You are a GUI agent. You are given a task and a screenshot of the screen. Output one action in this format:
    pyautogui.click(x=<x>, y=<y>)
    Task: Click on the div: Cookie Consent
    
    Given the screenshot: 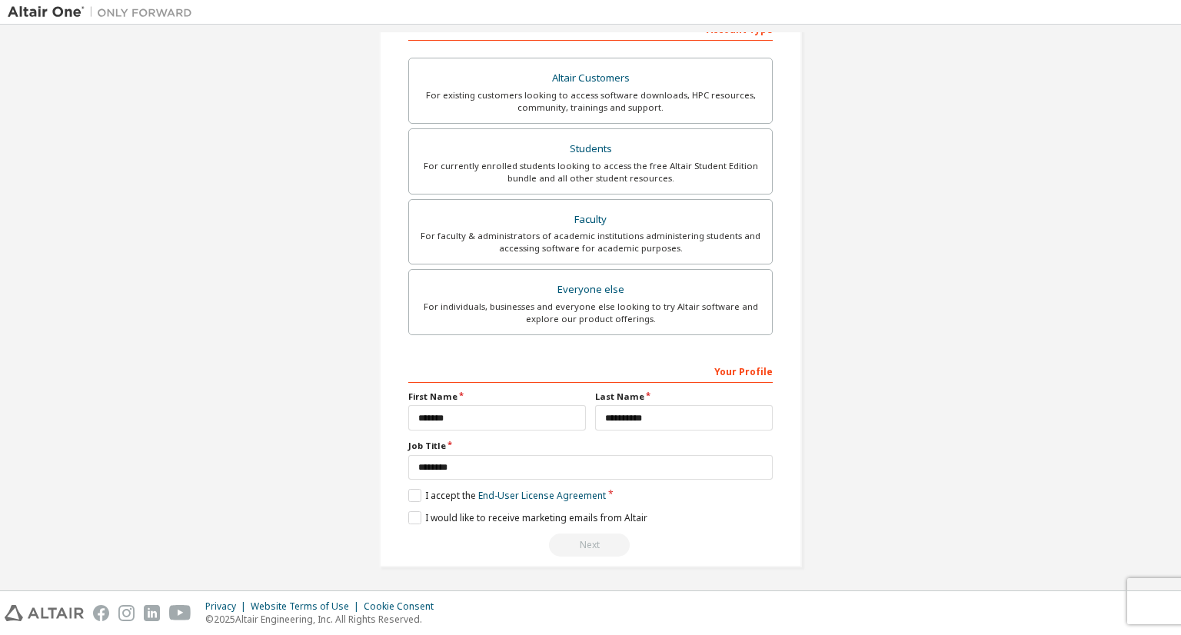 What is the action you would take?
    pyautogui.click(x=403, y=606)
    